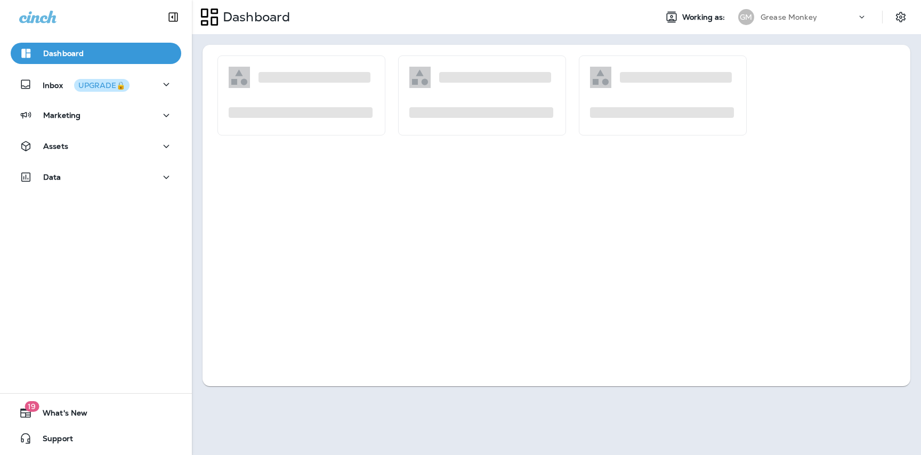 The height and width of the screenshot is (455, 921). What do you see at coordinates (96, 438) in the screenshot?
I see `button: Support` at bounding box center [96, 438].